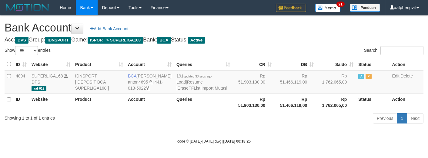 This screenshot has height=158, width=428. Describe the element at coordinates (51, 64) in the screenshot. I see `th: Website: activate to sort column ascending` at that location.